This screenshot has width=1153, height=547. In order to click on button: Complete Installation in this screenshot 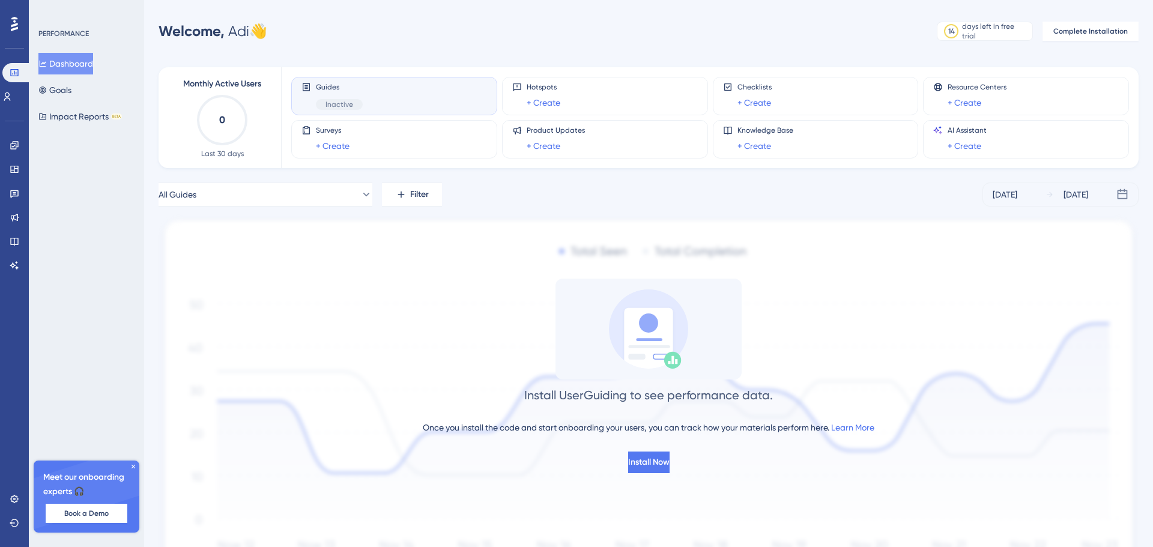, I will do `click(1091, 31)`.